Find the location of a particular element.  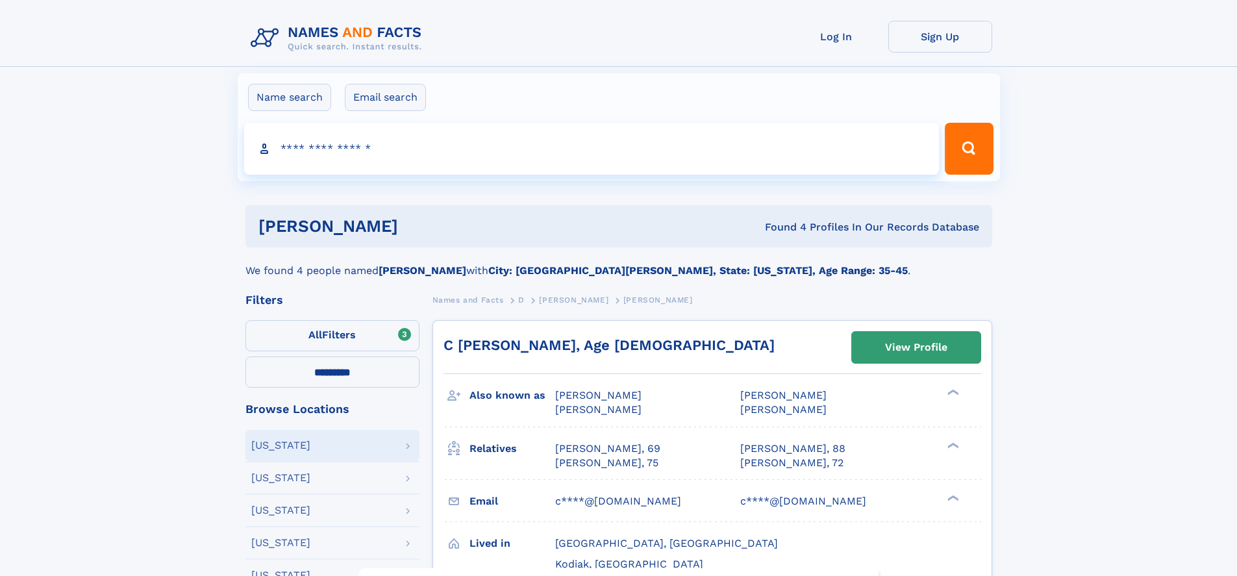

a: Sign Up is located at coordinates (940, 36).